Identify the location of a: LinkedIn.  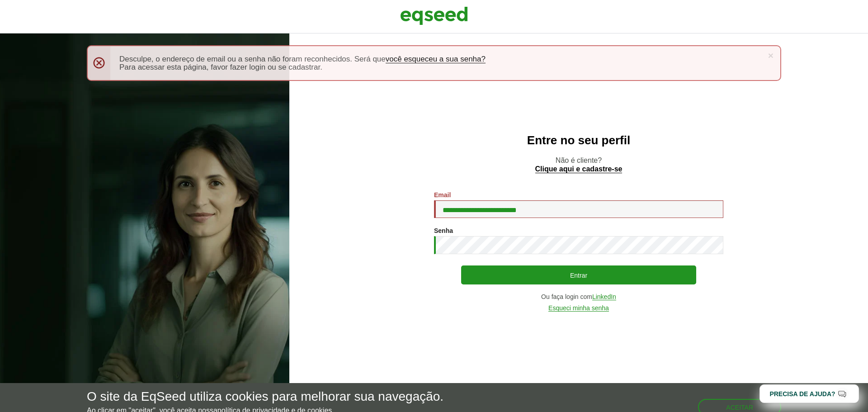
(604, 297).